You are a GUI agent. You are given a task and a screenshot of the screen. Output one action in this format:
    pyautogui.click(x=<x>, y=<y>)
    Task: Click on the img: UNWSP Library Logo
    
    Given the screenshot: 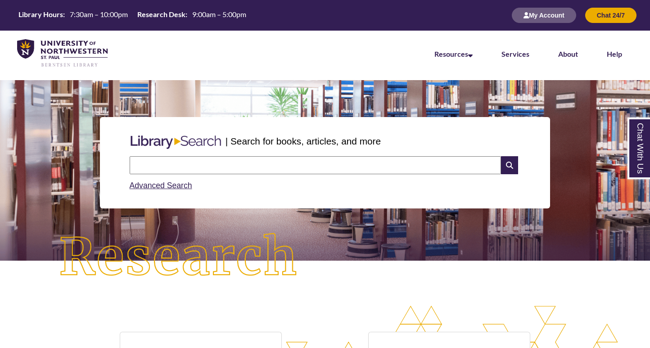 What is the action you would take?
    pyautogui.click(x=62, y=54)
    